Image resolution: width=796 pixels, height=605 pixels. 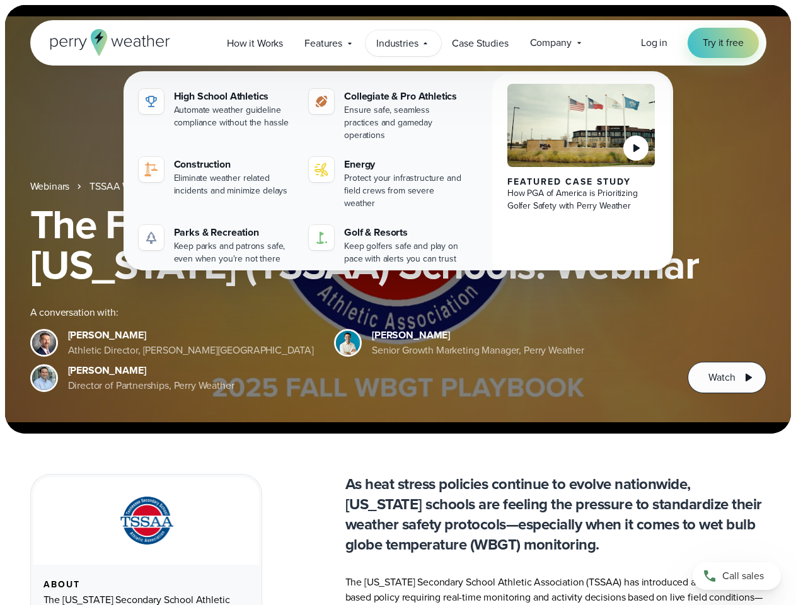 What do you see at coordinates (581, 125) in the screenshot?
I see `img: PGA of America, Frisco Campus` at bounding box center [581, 125].